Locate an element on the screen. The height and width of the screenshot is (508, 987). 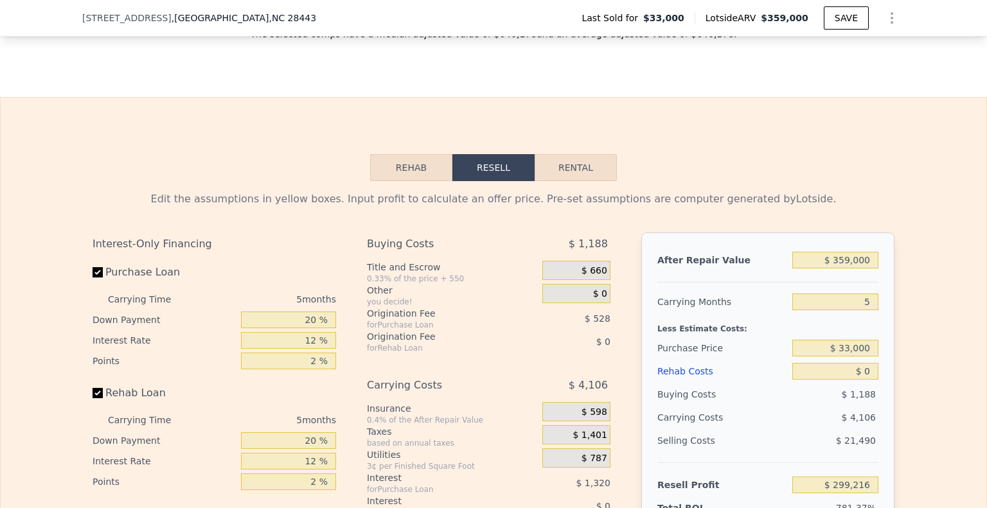
label: Purchase Loan is located at coordinates (164, 272).